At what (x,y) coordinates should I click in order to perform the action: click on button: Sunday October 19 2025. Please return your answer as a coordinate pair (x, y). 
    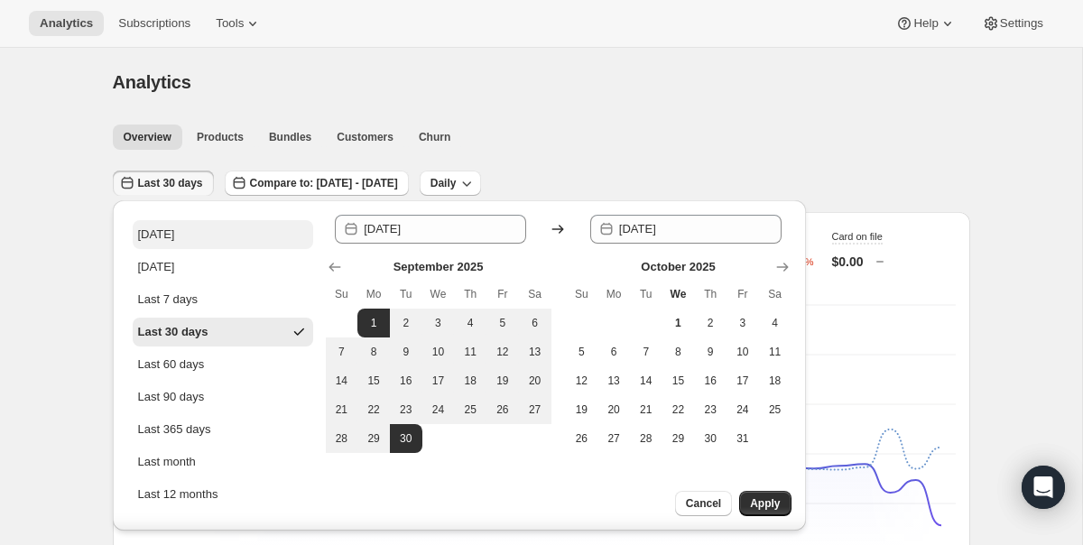
    Looking at the image, I should click on (582, 410).